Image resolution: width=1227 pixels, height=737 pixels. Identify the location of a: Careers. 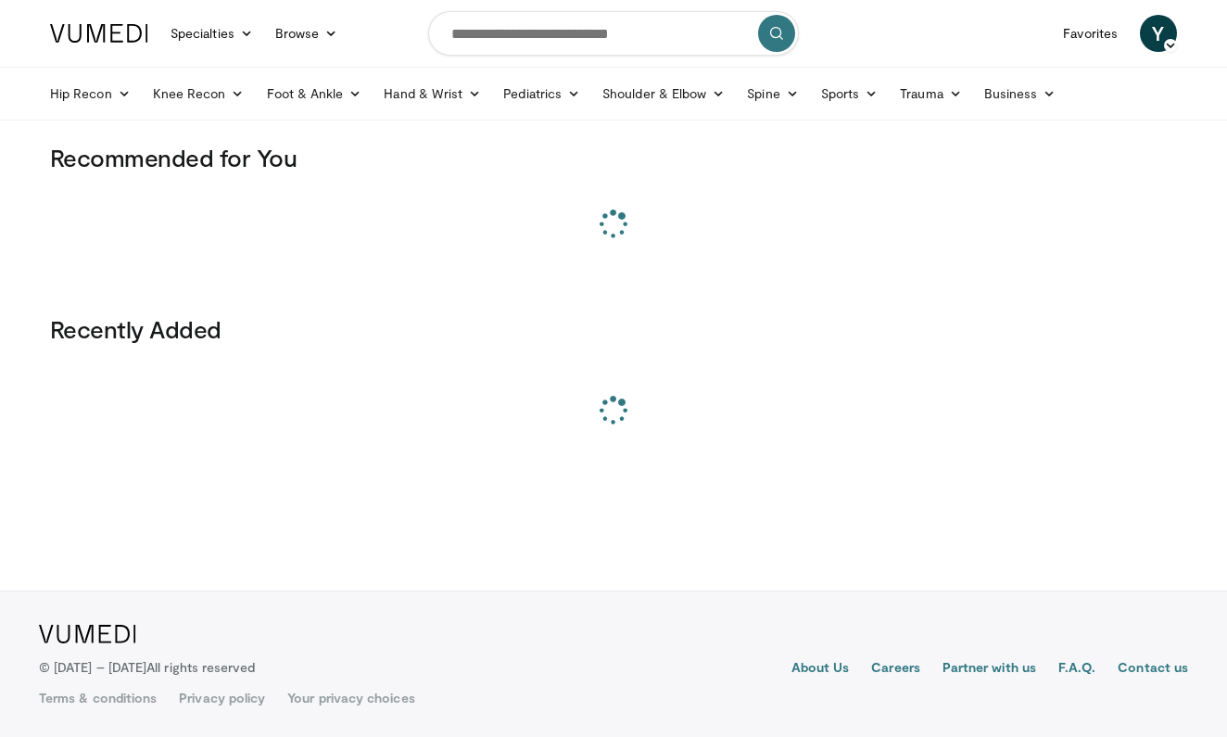
(895, 669).